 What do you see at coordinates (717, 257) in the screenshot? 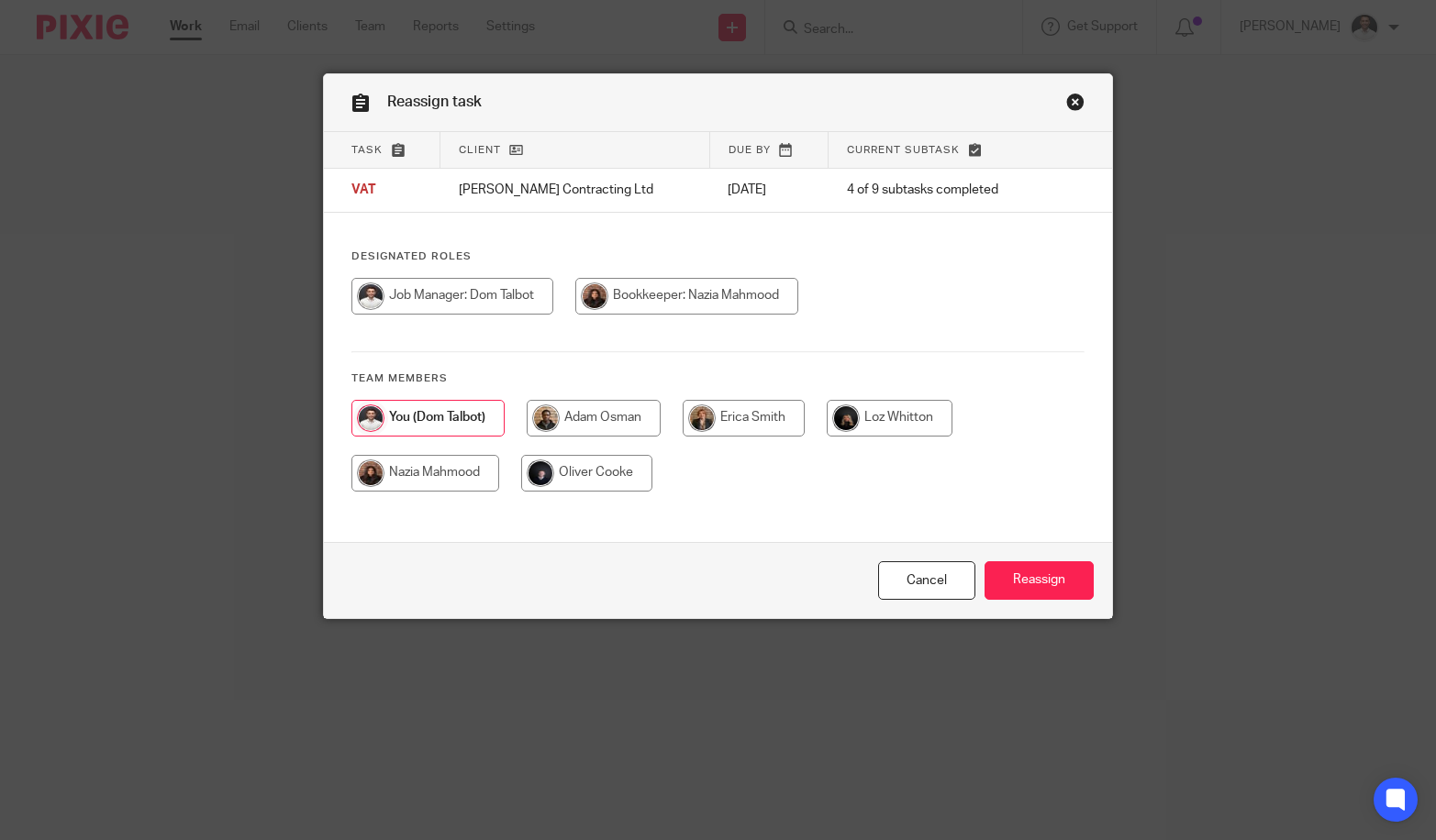
I see `h4: Designated Roles` at bounding box center [717, 257].